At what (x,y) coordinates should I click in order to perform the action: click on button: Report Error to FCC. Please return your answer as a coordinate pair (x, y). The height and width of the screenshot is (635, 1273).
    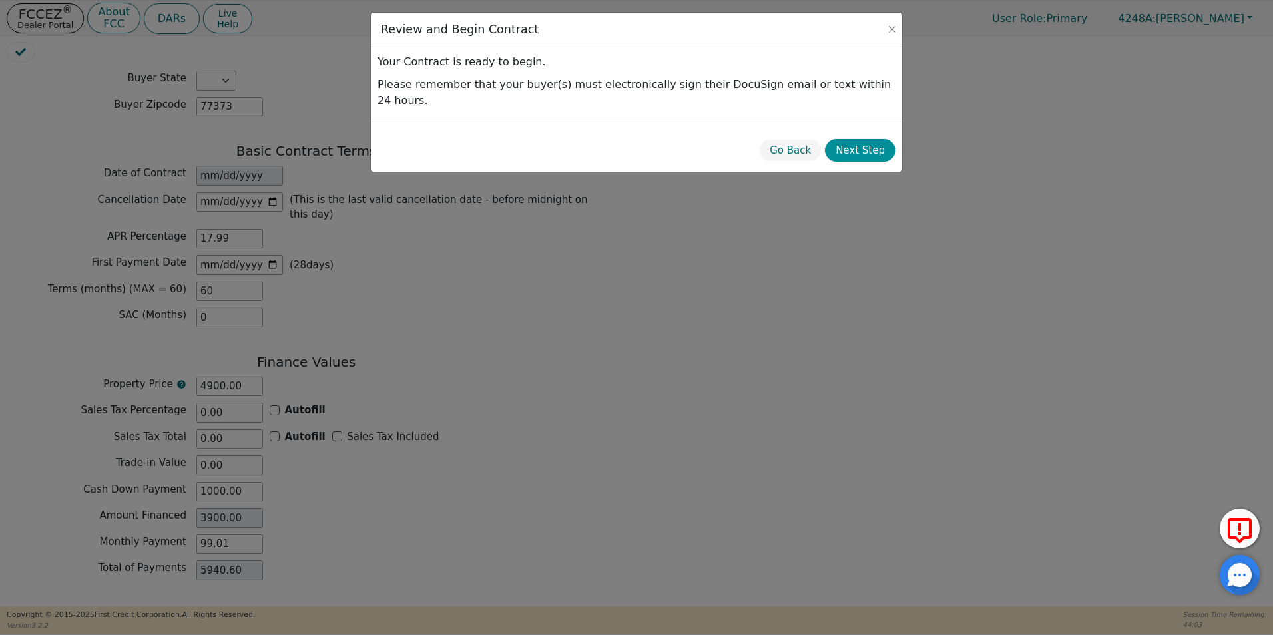
    Looking at the image, I should click on (1240, 529).